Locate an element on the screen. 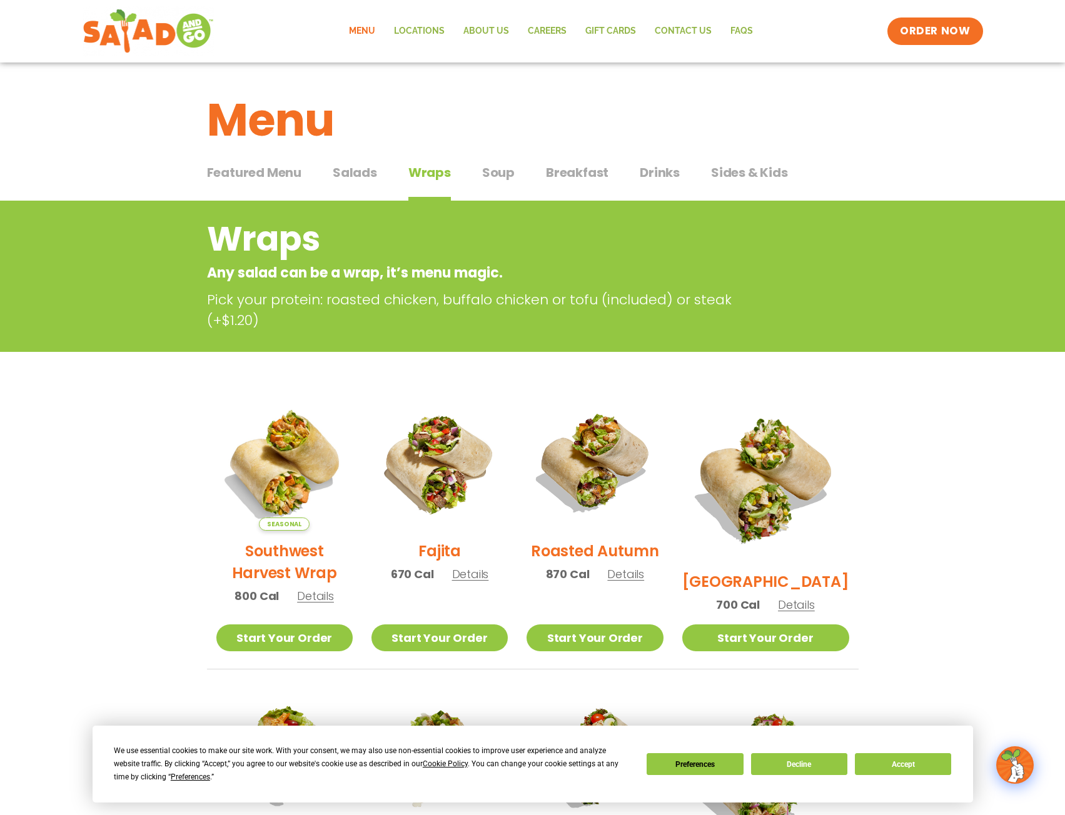  h2: Fajita is located at coordinates (440, 551).